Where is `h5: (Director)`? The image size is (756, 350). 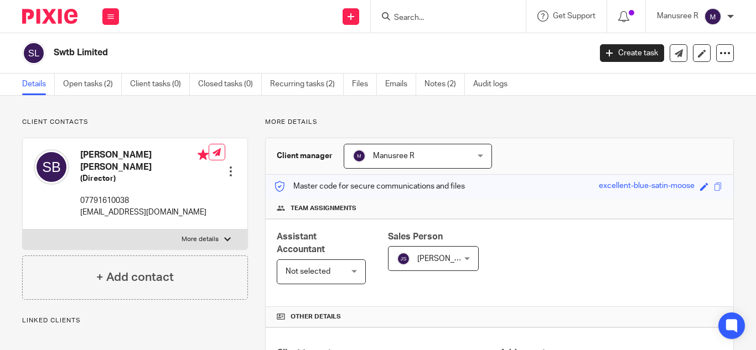
h5: (Director) is located at coordinates (144, 179).